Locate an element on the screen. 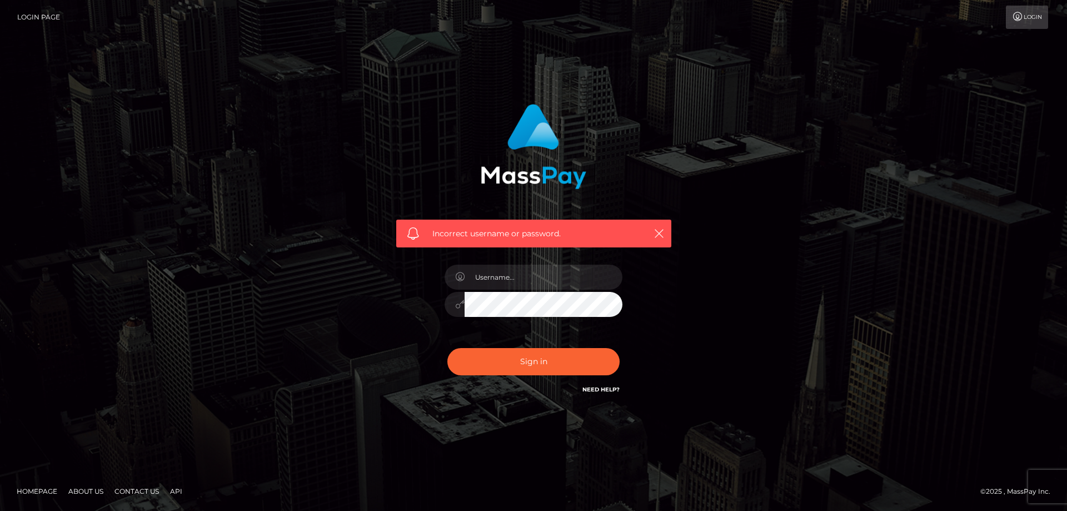 The height and width of the screenshot is (511, 1067). input: Username... is located at coordinates (543, 277).